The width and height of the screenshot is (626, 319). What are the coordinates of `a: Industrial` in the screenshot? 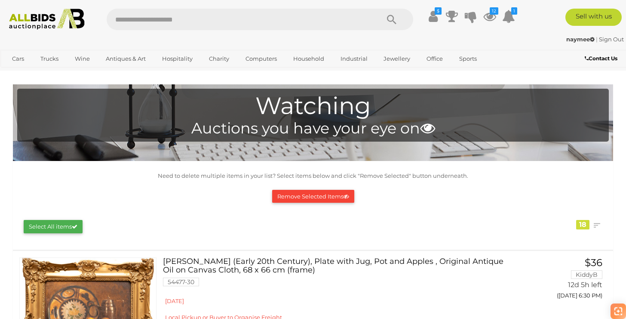 It's located at (354, 58).